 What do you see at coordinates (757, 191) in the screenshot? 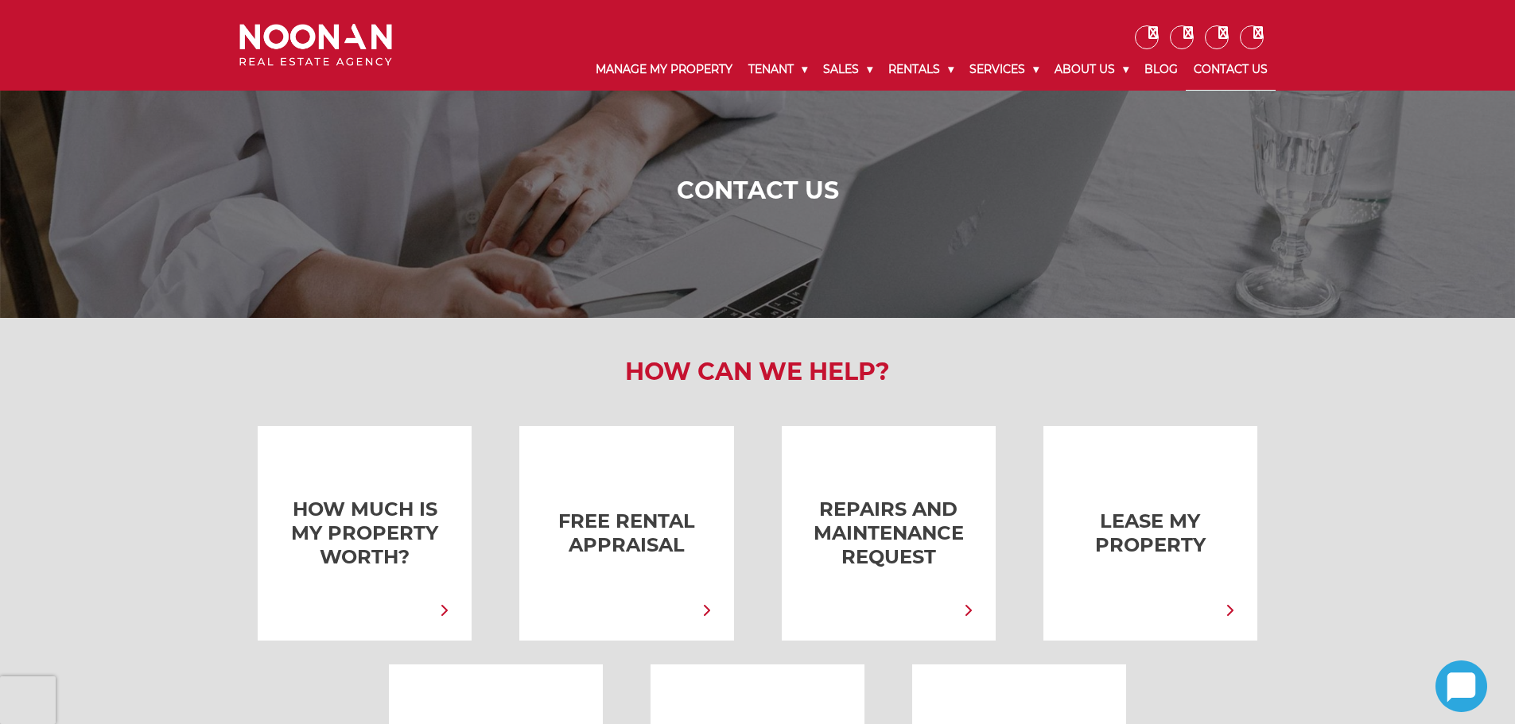
I see `h1: Contact Us` at bounding box center [757, 191].